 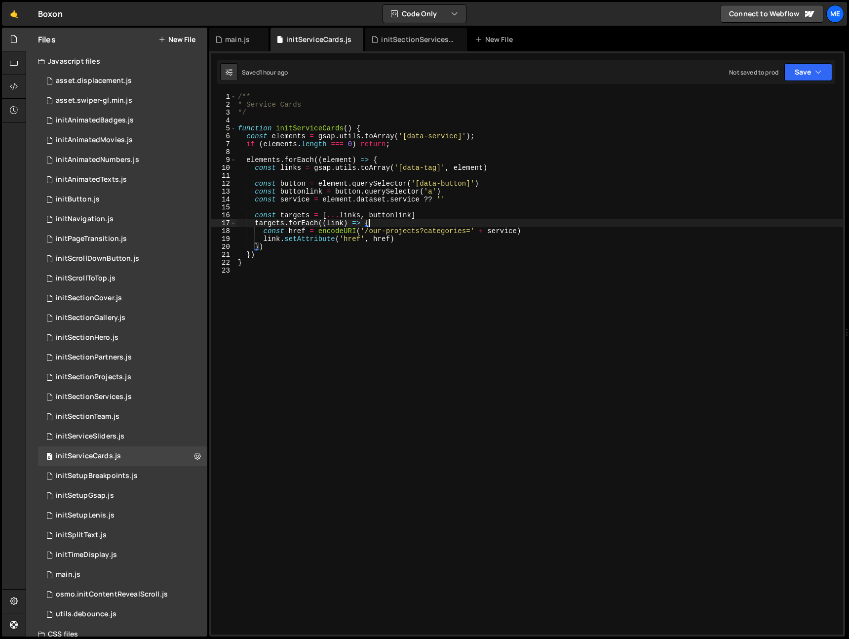 What do you see at coordinates (122, 160) in the screenshot?
I see `div: 16666/45550.js` at bounding box center [122, 160].